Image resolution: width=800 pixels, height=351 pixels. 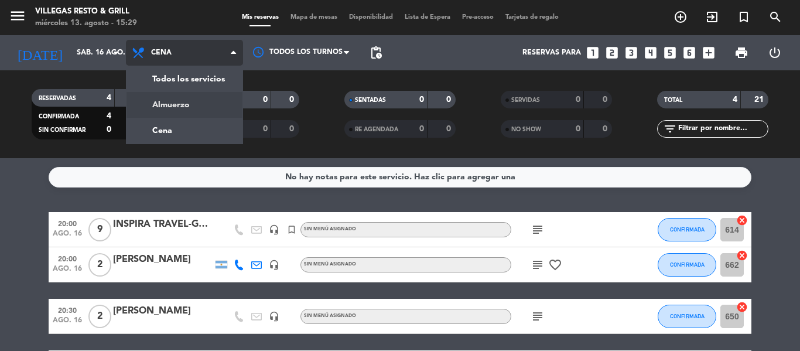 I want to click on i: looks_one, so click(x=593, y=53).